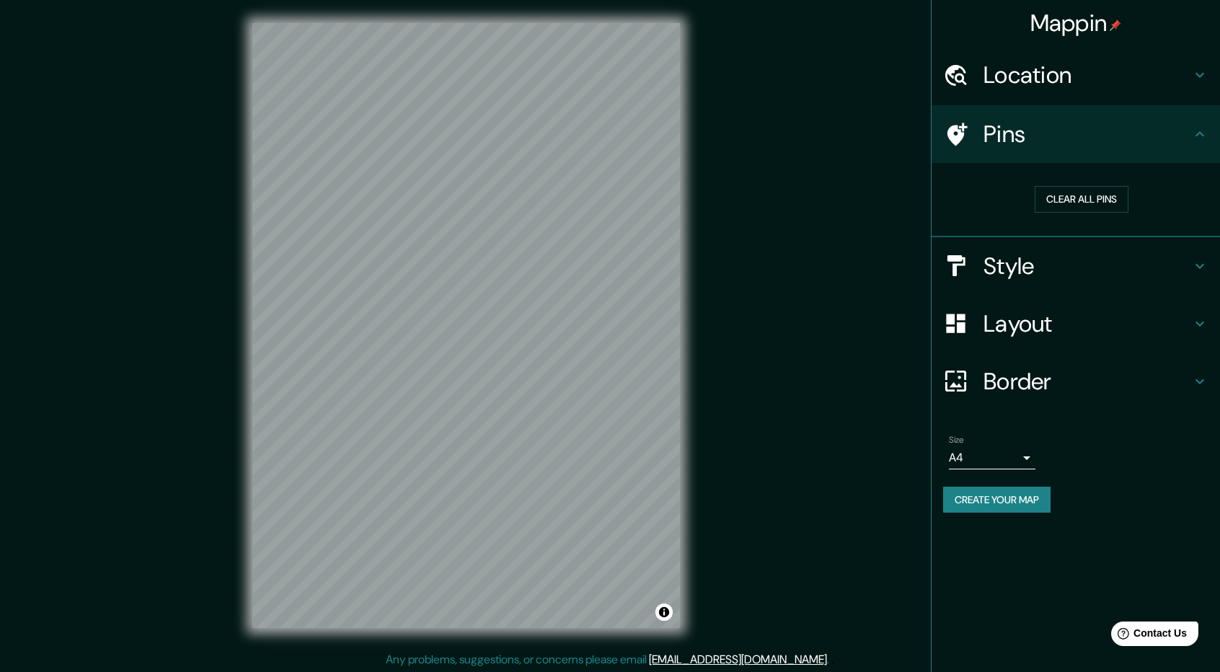 This screenshot has width=1220, height=672. Describe the element at coordinates (607, 660) in the screenshot. I see `p: Any problems, suggestions, or concerns please email .` at that location.